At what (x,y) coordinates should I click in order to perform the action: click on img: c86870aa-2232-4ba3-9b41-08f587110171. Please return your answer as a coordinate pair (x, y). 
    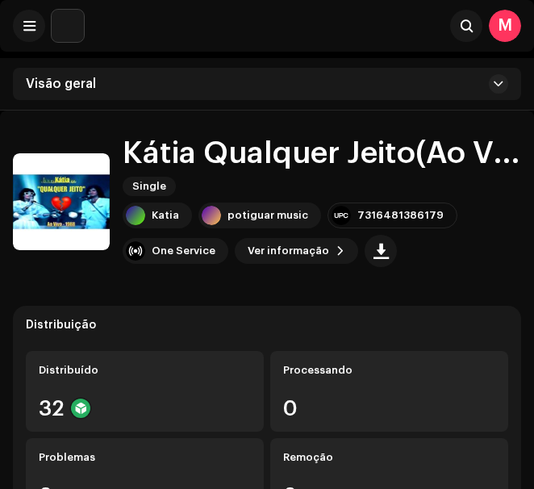
    Looking at the image, I should click on (68, 26).